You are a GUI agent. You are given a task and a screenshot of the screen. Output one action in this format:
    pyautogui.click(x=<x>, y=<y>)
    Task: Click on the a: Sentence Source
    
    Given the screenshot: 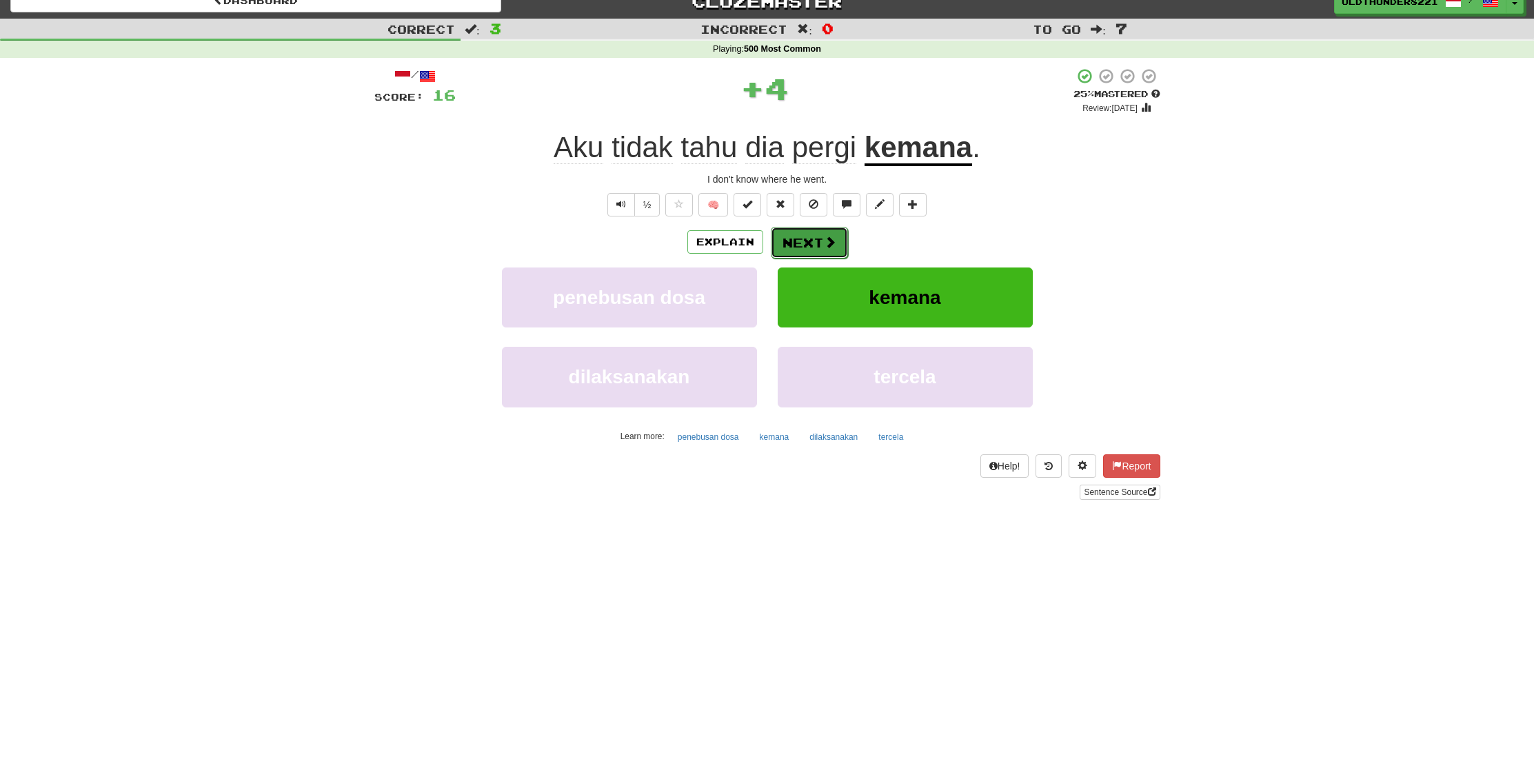 What is the action you would take?
    pyautogui.click(x=1120, y=492)
    